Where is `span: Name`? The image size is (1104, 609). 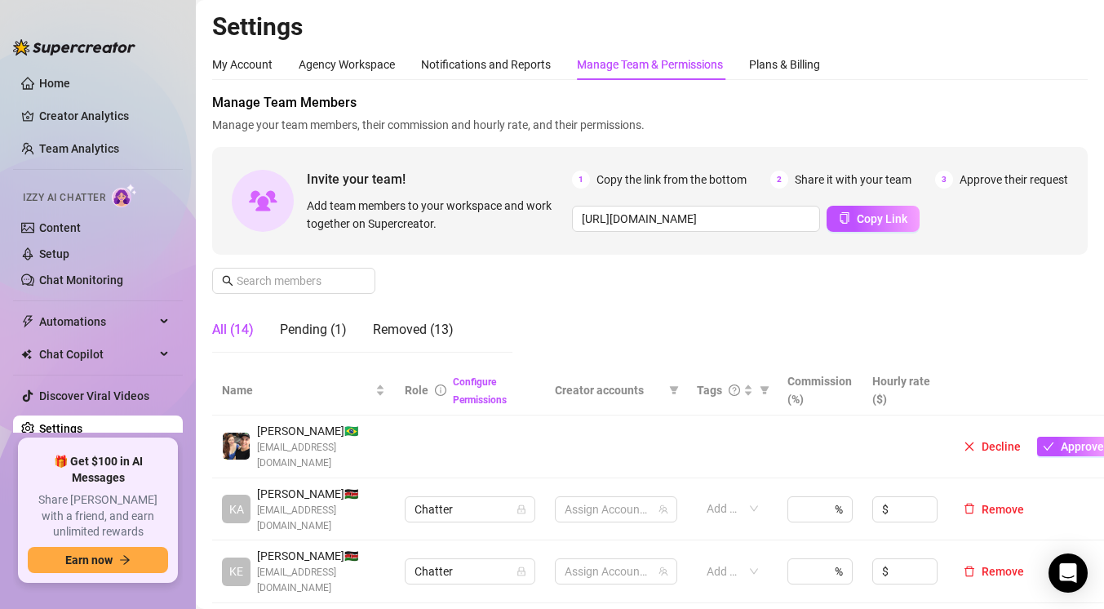
span: Name is located at coordinates (297, 390).